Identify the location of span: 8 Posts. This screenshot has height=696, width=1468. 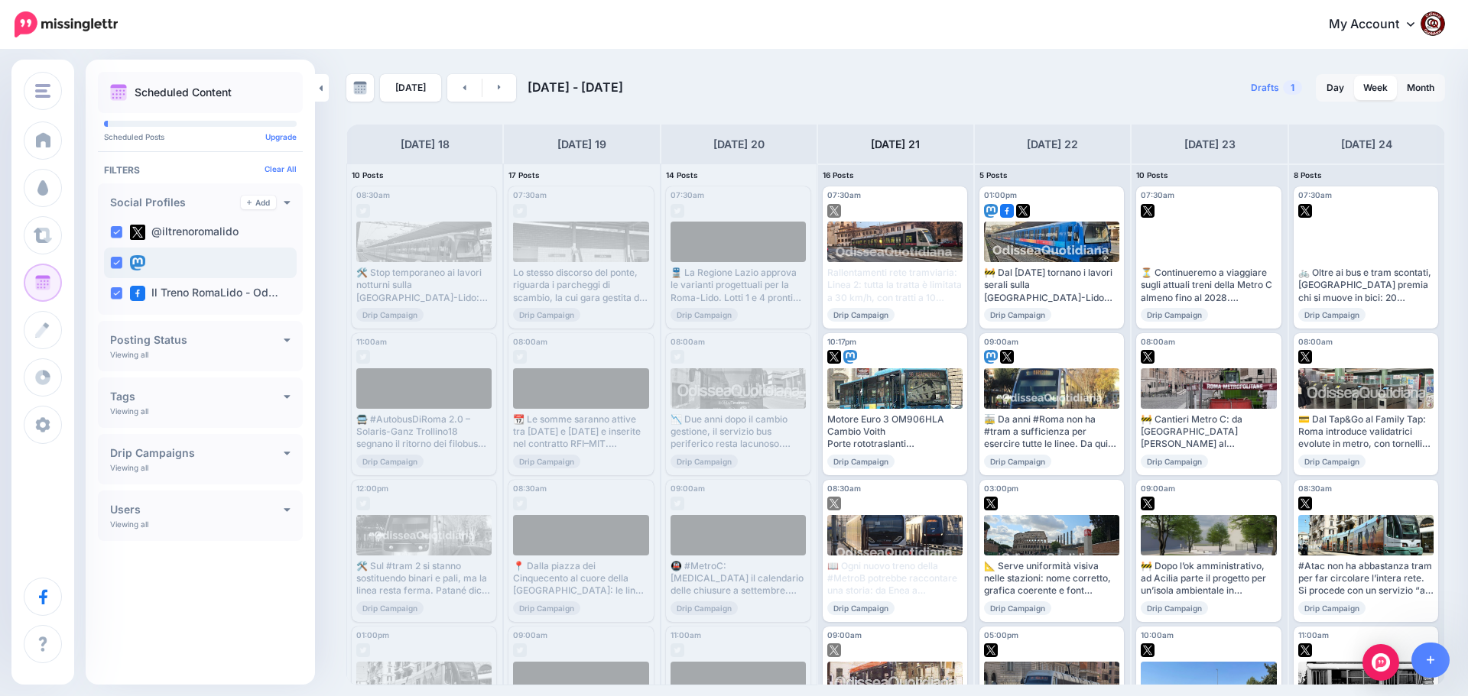
(1307, 175).